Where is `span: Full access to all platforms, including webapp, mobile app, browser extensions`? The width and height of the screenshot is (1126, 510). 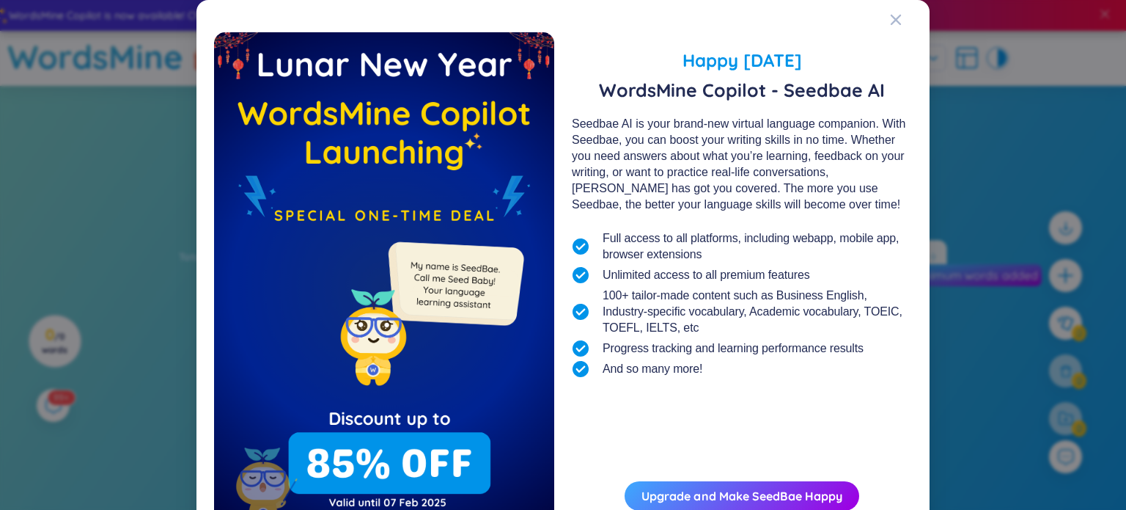
span: Full access to all platforms, including webapp, mobile app, browser extensions is located at coordinates (758, 246).